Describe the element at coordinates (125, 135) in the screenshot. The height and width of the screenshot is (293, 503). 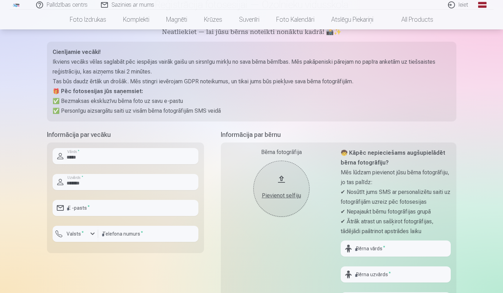
I see `h5: Informācija par vecāku` at that location.